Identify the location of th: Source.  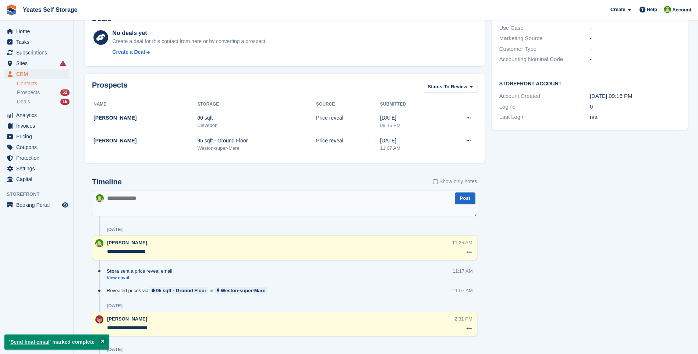
(348, 105).